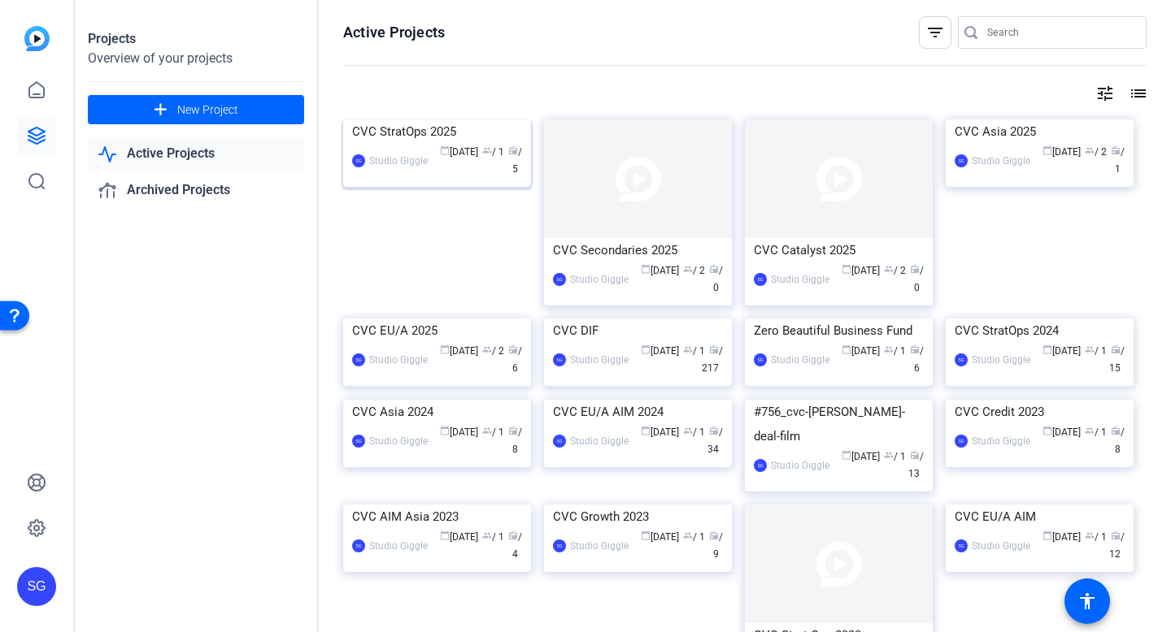 This screenshot has width=1171, height=632. I want to click on mat-icon: accessibility, so click(1087, 602).